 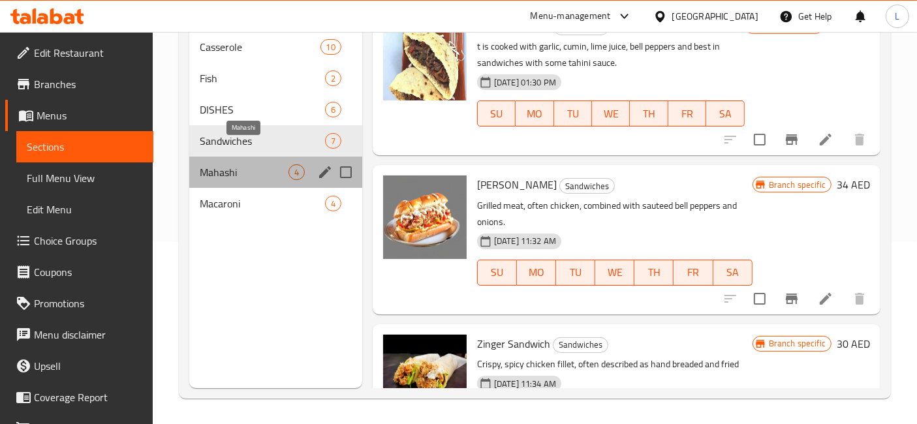 What do you see at coordinates (513, 344) in the screenshot?
I see `span: Zinger Sandwich` at bounding box center [513, 344].